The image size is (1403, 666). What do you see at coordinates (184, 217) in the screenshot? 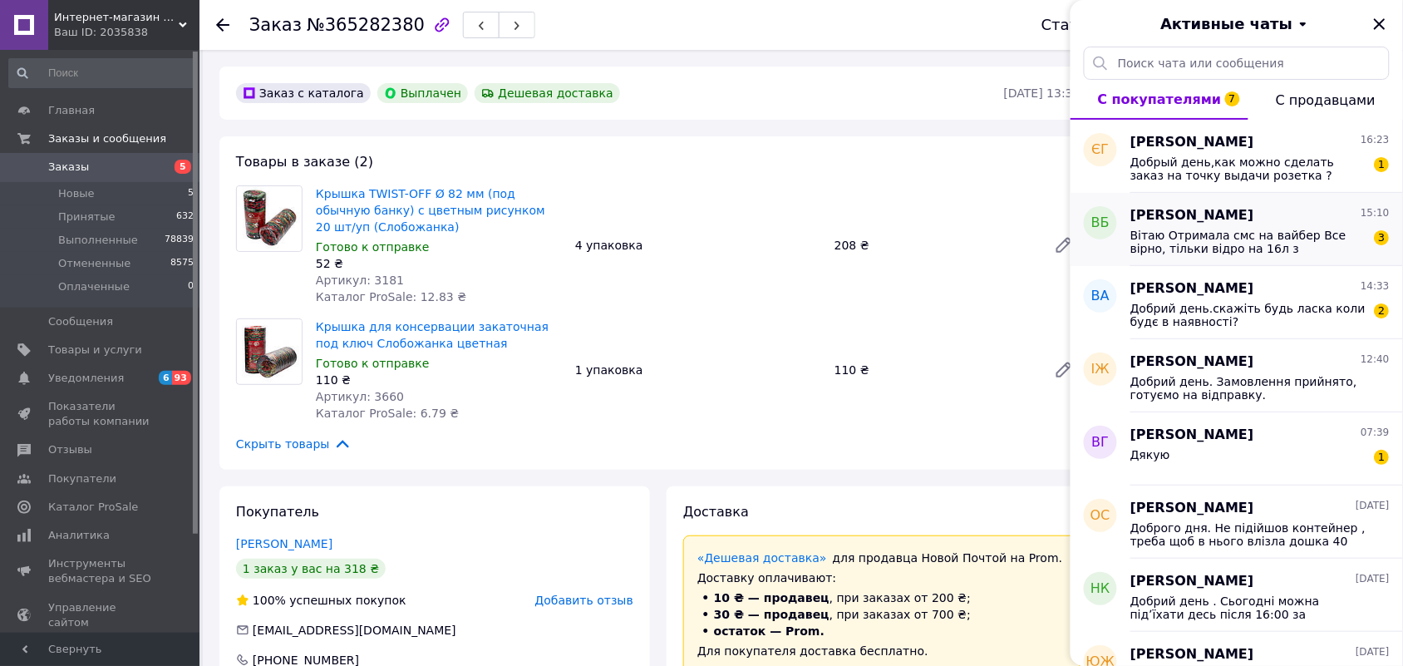
I see `span: 632` at bounding box center [184, 217].